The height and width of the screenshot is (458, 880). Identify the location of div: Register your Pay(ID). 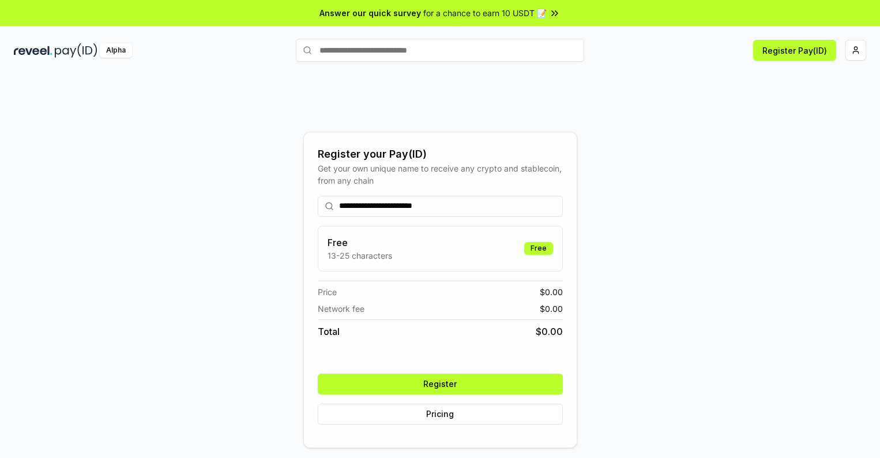
(440, 154).